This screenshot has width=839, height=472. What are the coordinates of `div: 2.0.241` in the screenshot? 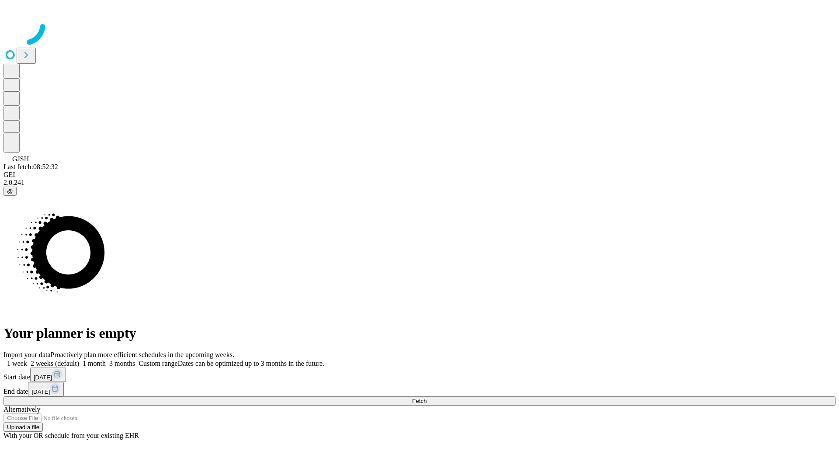 It's located at (420, 183).